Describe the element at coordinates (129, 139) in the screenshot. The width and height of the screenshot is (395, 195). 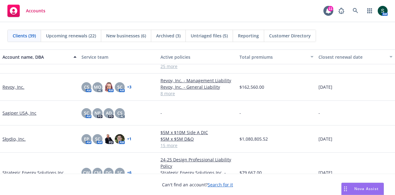
I see `a: + 1` at that location.